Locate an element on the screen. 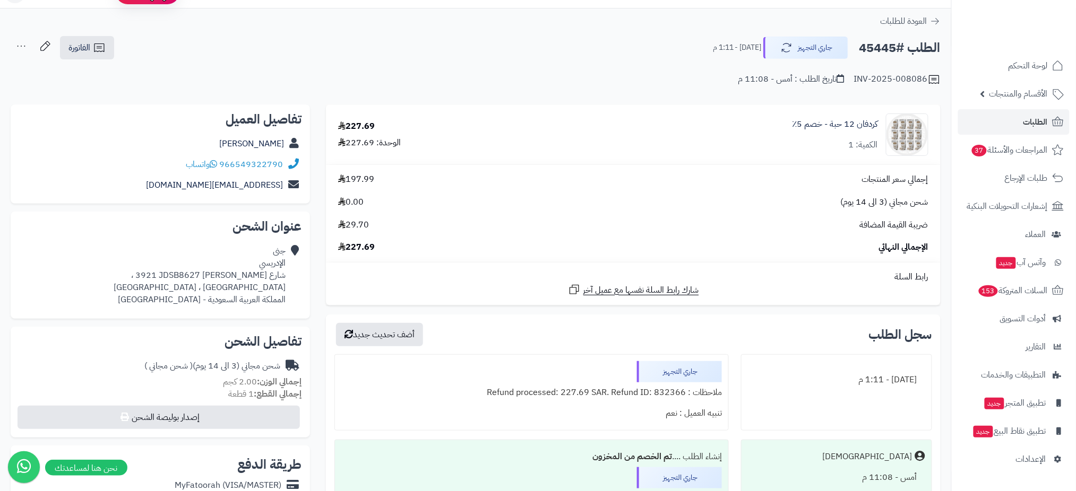  span: الإعدادات is located at coordinates (1030, 459).